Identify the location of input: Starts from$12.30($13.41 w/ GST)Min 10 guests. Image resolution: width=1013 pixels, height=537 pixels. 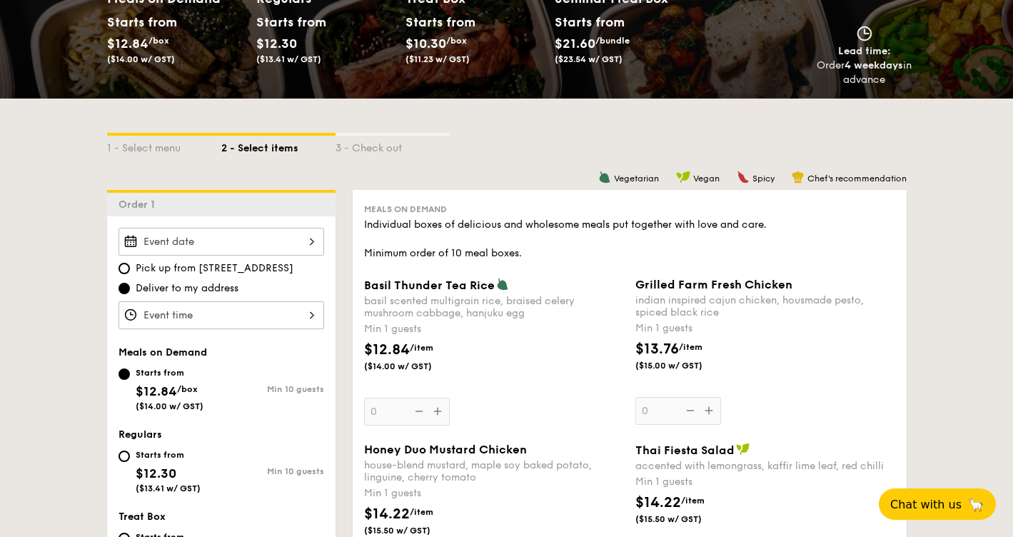
(124, 456).